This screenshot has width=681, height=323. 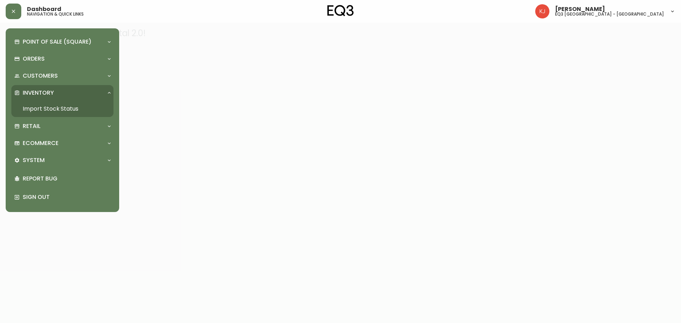 I want to click on a: Import Stock Status, so click(x=62, y=109).